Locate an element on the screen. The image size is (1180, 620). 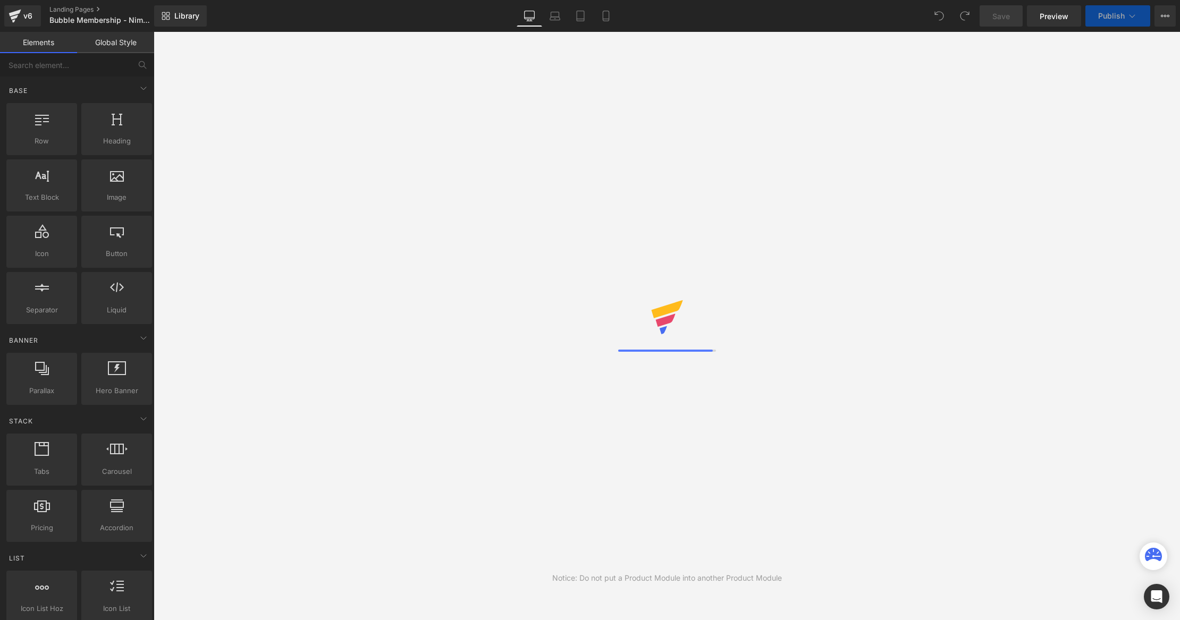
span: Library is located at coordinates (187, 16).